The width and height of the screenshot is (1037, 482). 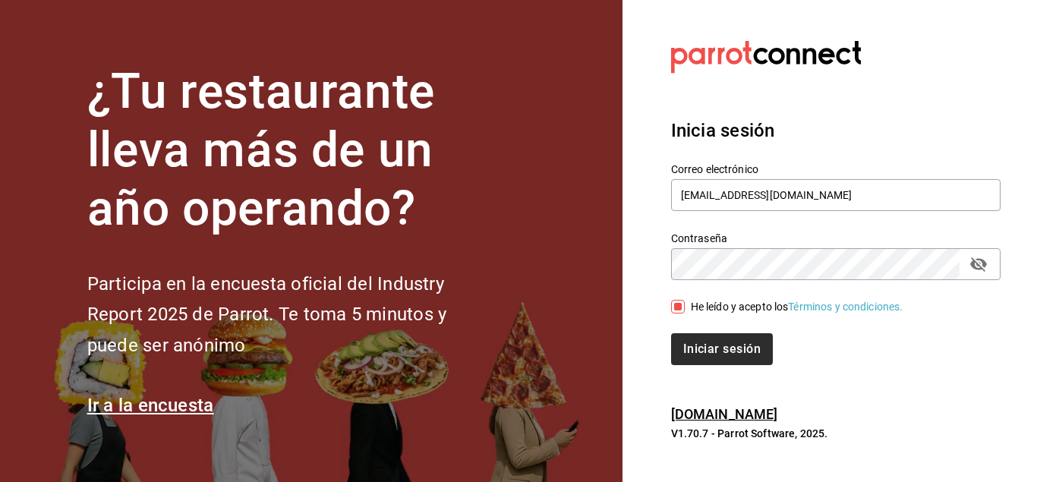 What do you see at coordinates (978, 264) in the screenshot?
I see `button: passwordField` at bounding box center [978, 264].